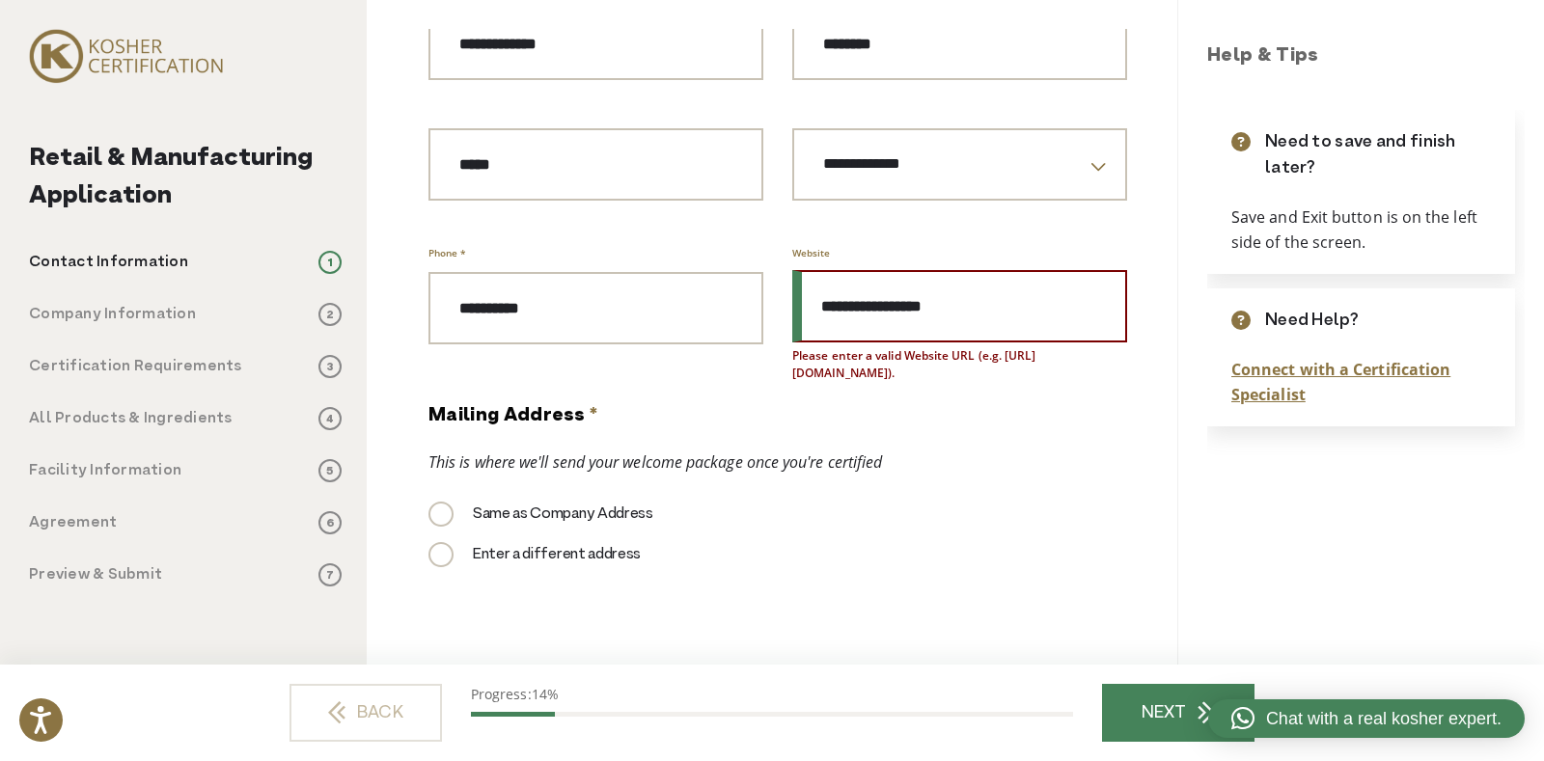 The image size is (1544, 761). Describe the element at coordinates (772, 694) in the screenshot. I see `p: Progress:` at that location.